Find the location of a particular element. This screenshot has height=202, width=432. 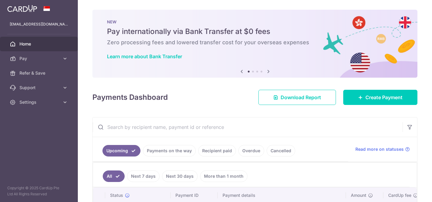

h4: Payments Dashboard is located at coordinates (130, 98).